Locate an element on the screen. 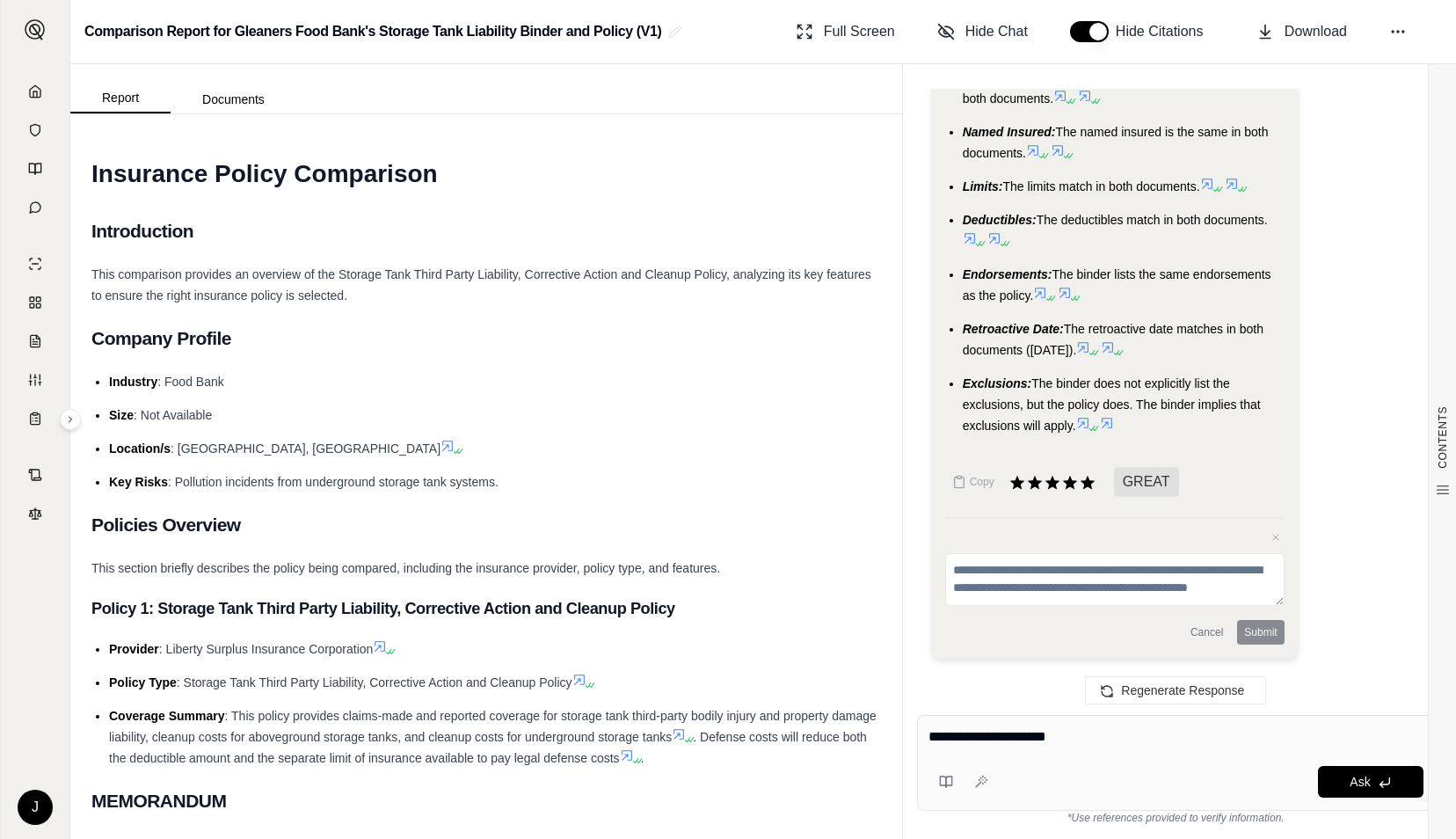 The height and width of the screenshot is (839, 1456). span: Regenerate Response is located at coordinates (1183, 690).